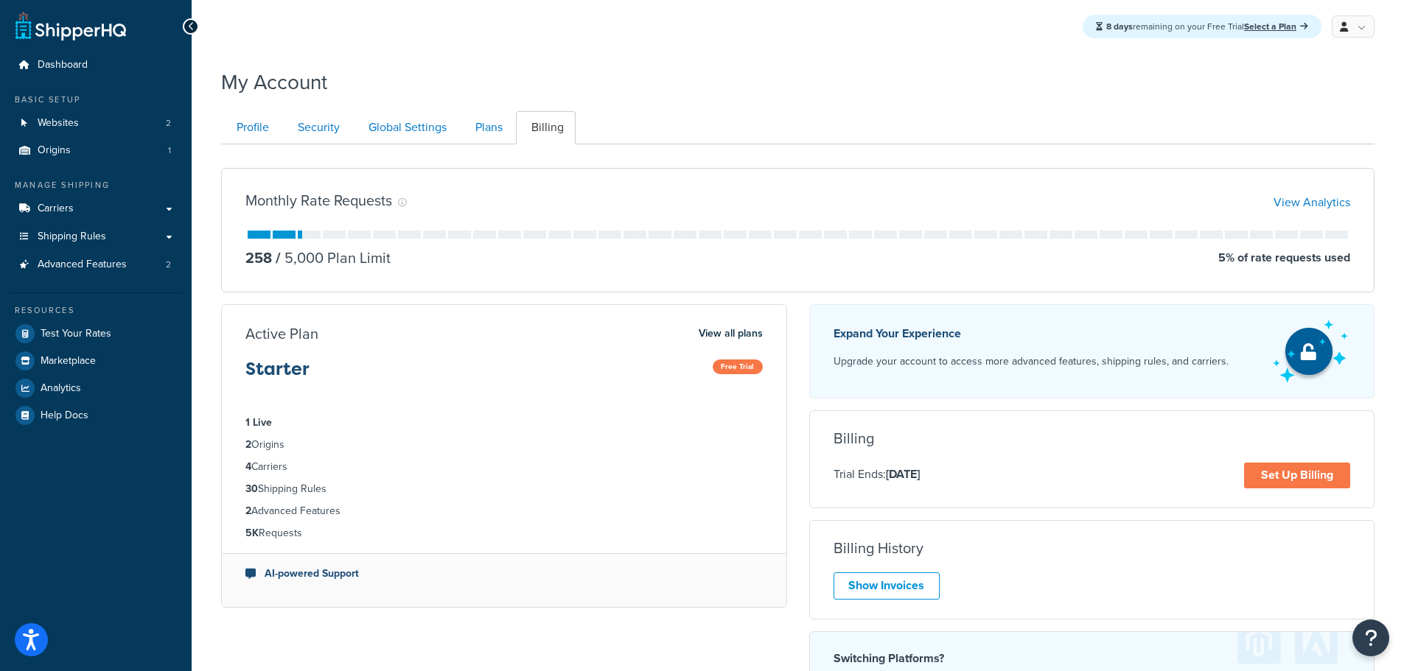 The width and height of the screenshot is (1404, 671). I want to click on div: Basic Setup, so click(96, 99).